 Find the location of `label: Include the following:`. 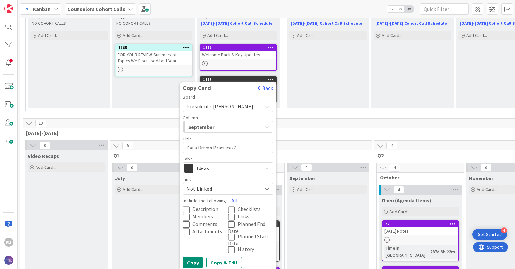

label: Include the following: is located at coordinates (205, 201).